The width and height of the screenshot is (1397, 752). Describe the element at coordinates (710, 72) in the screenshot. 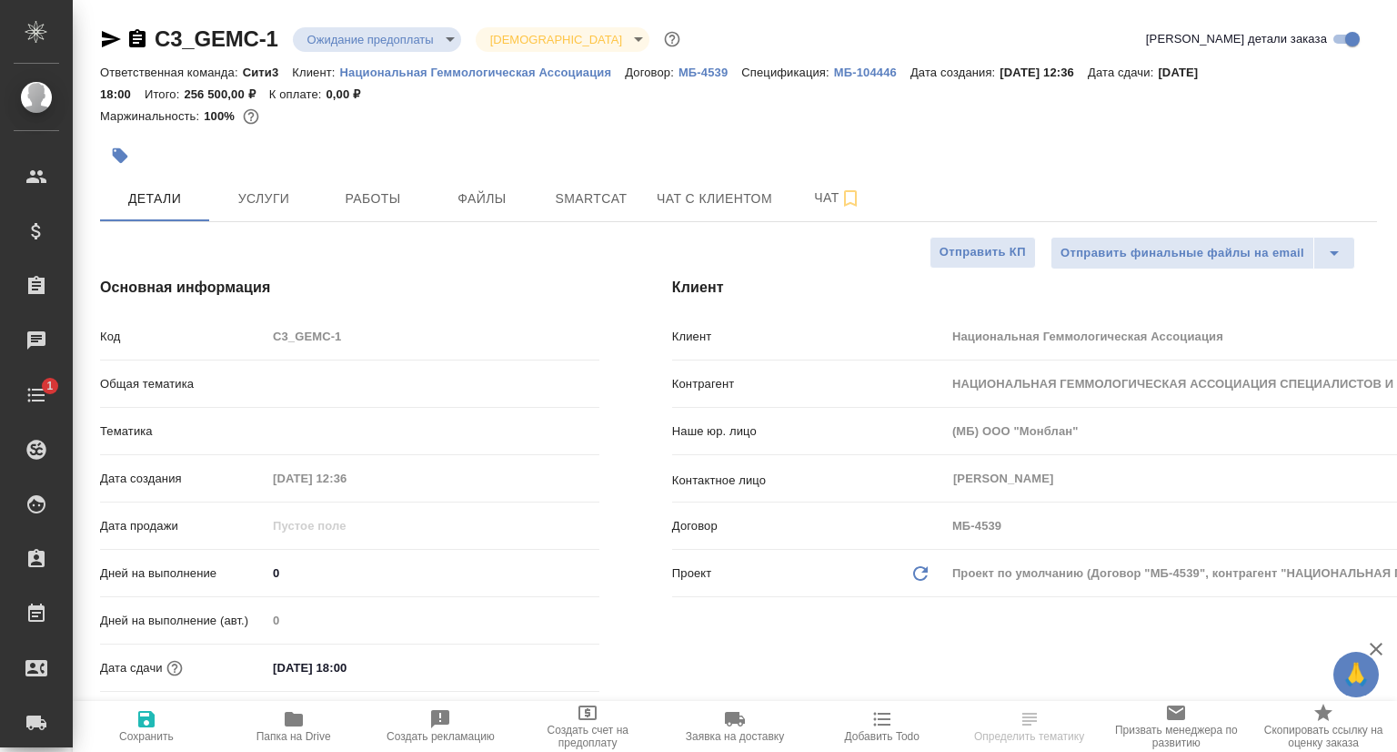

I see `p: МБ-4539` at that location.